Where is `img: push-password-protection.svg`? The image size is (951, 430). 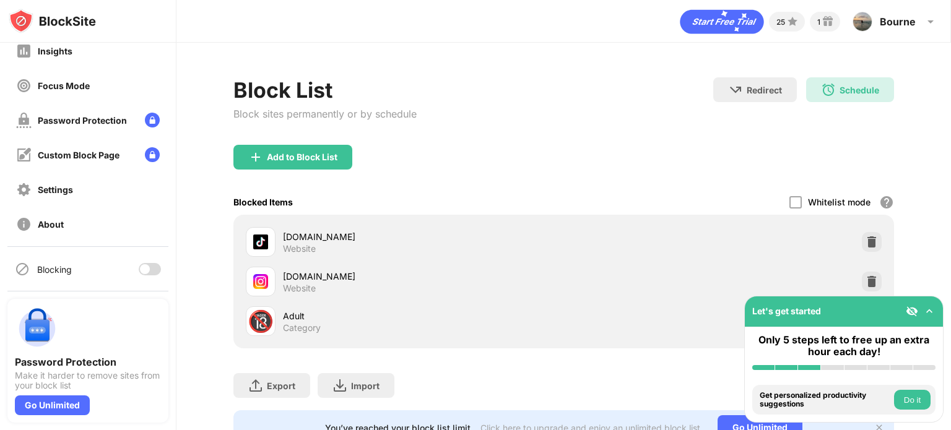
img: push-password-protection.svg is located at coordinates (37, 329).